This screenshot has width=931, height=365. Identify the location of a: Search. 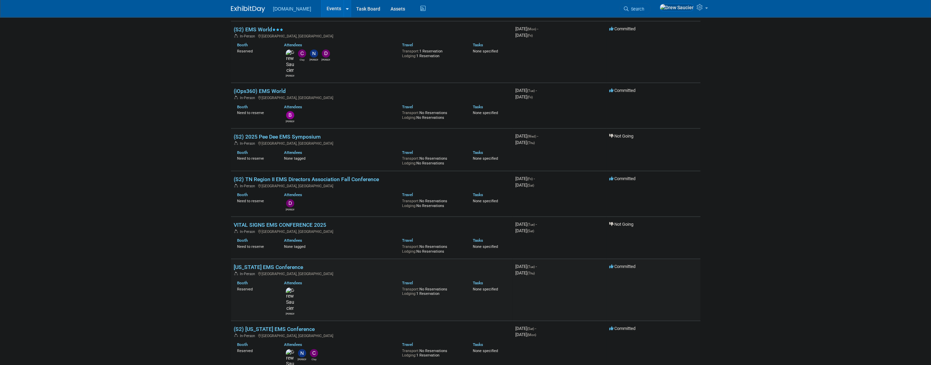
(635, 9).